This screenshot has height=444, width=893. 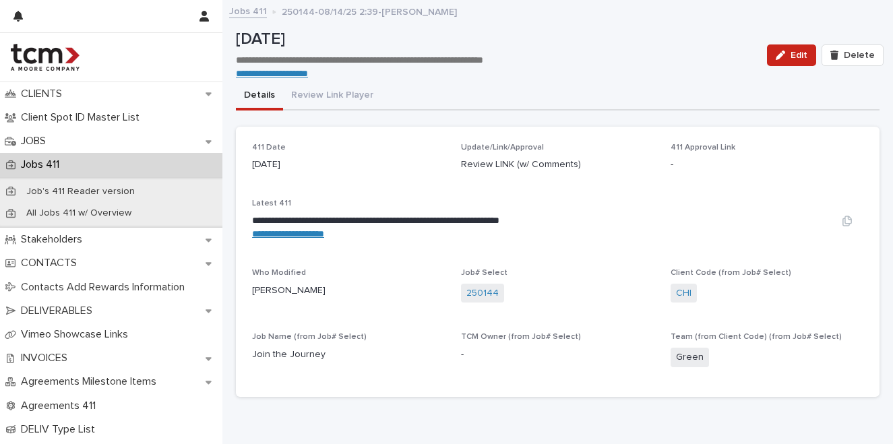 What do you see at coordinates (248, 10) in the screenshot?
I see `a: Jobs 411` at bounding box center [248, 10].